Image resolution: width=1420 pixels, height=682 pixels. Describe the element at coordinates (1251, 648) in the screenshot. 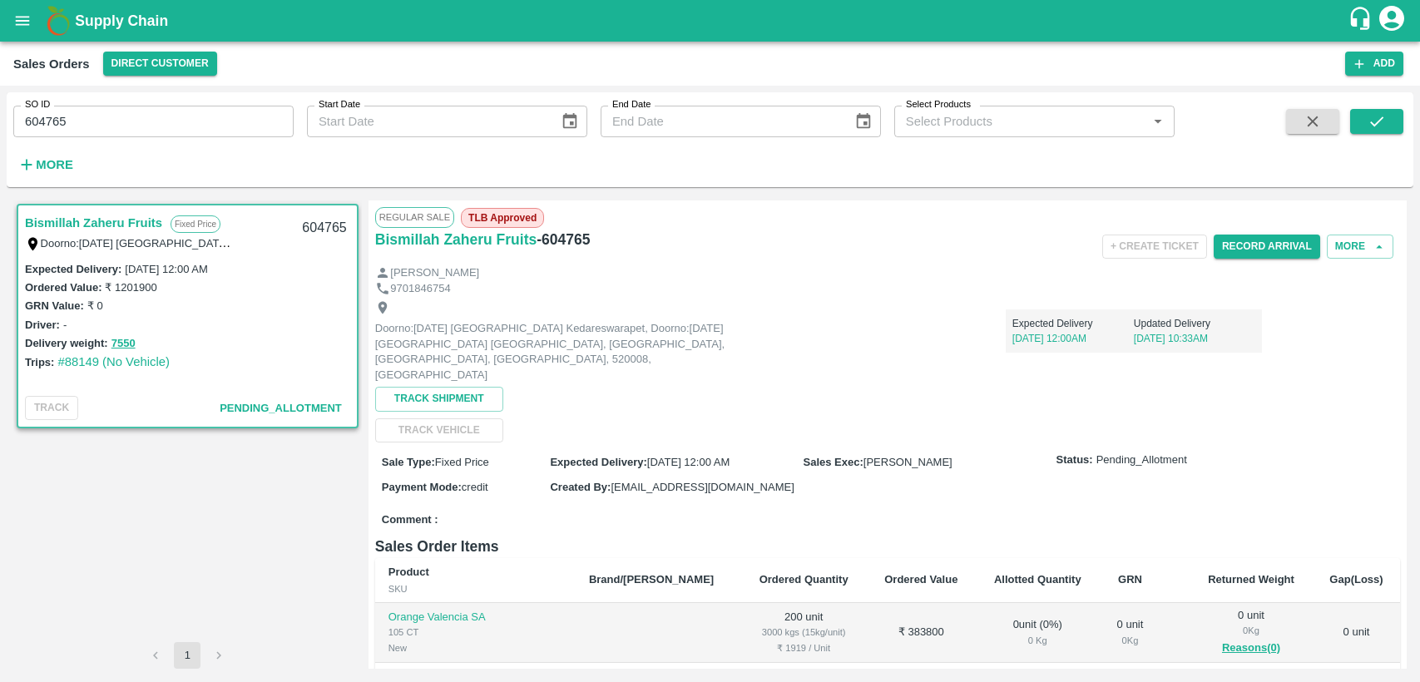

I see `button: Reasons(0)` at that location.